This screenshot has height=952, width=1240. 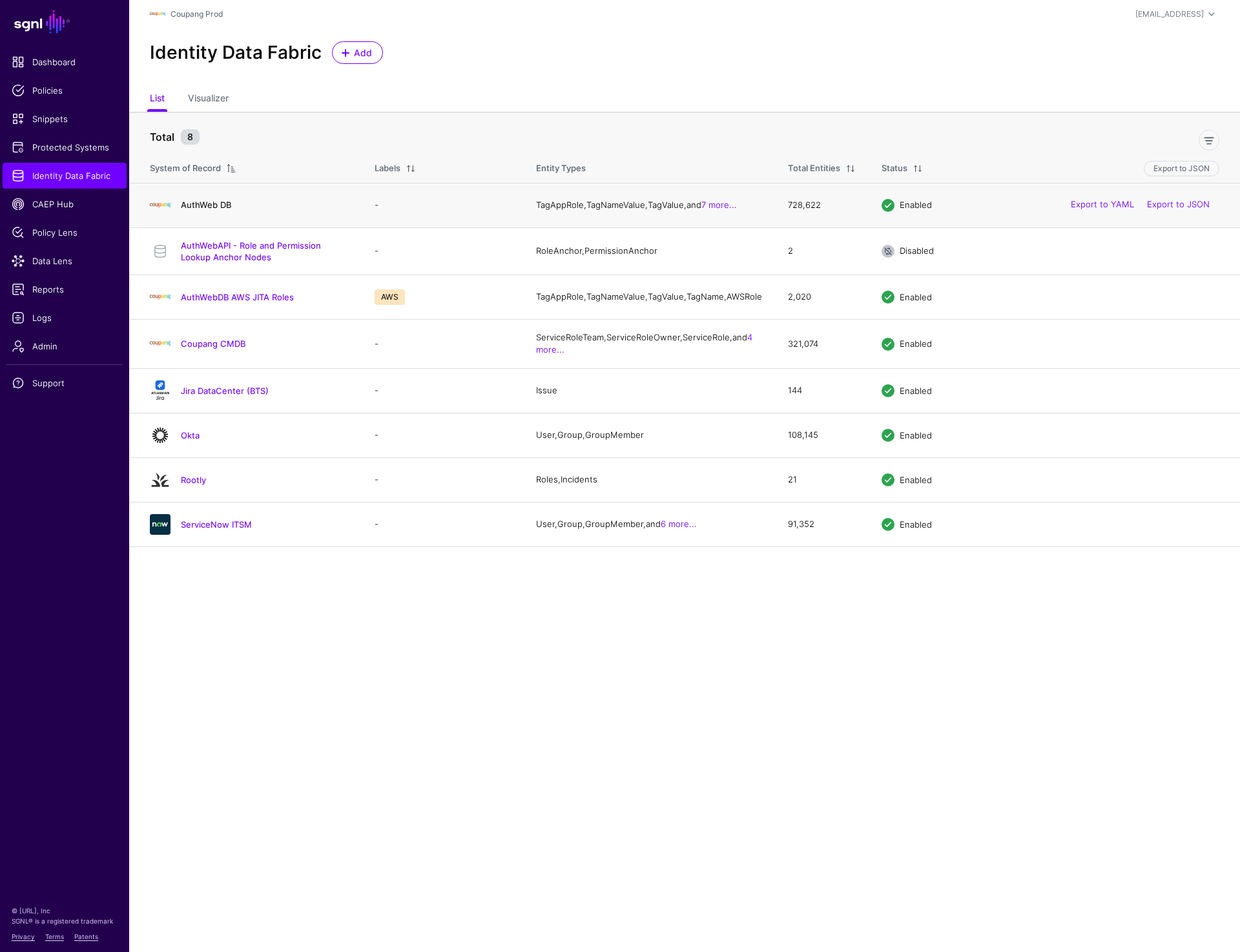 What do you see at coordinates (65, 119) in the screenshot?
I see `a: Snippets` at bounding box center [65, 119].